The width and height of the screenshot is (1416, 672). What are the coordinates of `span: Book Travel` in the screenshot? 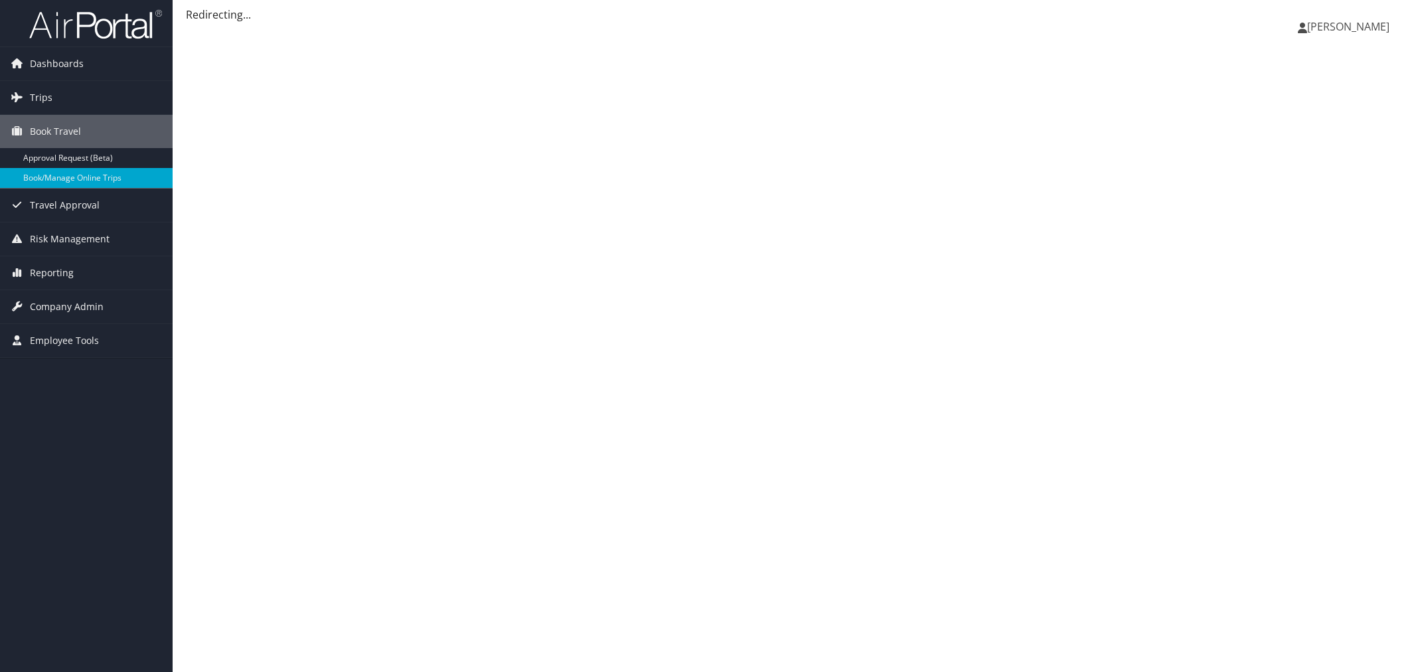 It's located at (55, 131).